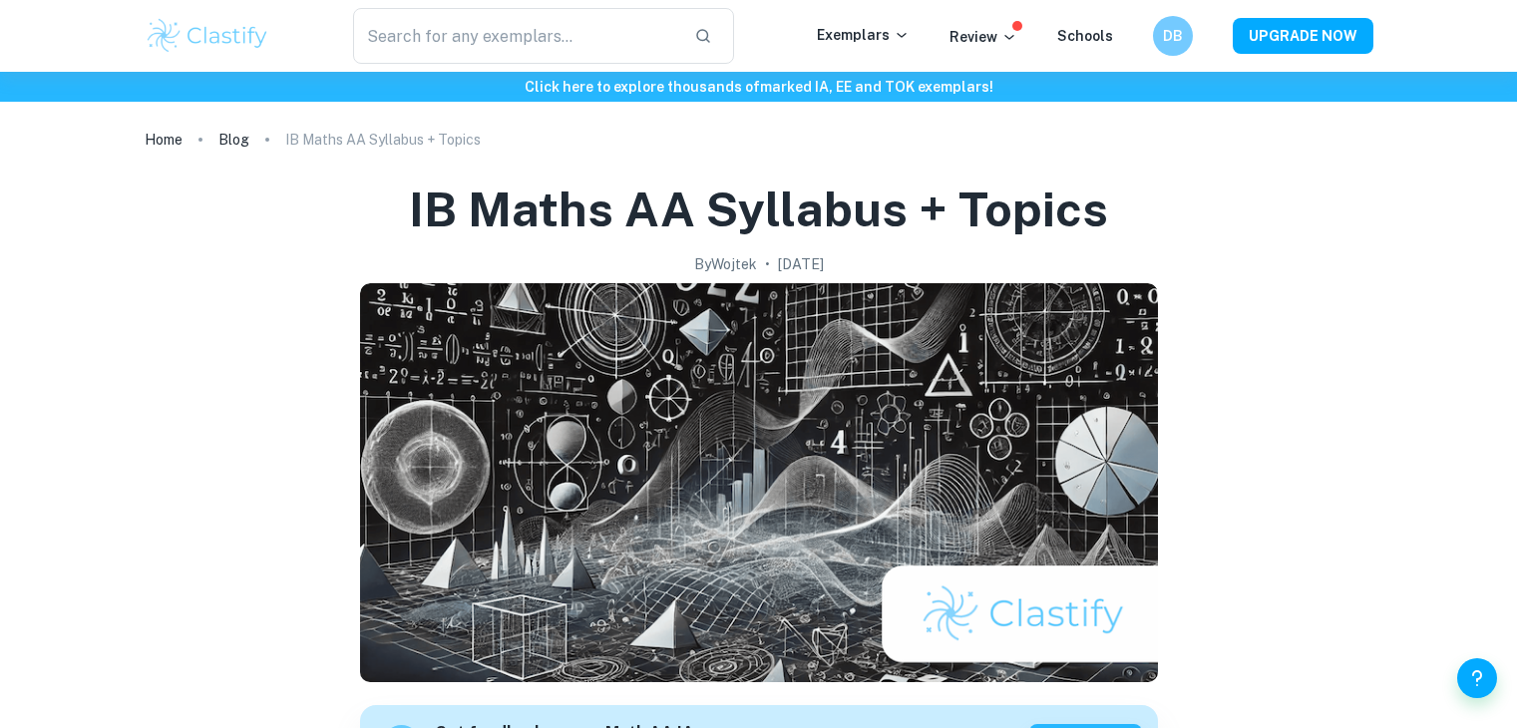  I want to click on input: Search for any exemplars..., so click(516, 36).